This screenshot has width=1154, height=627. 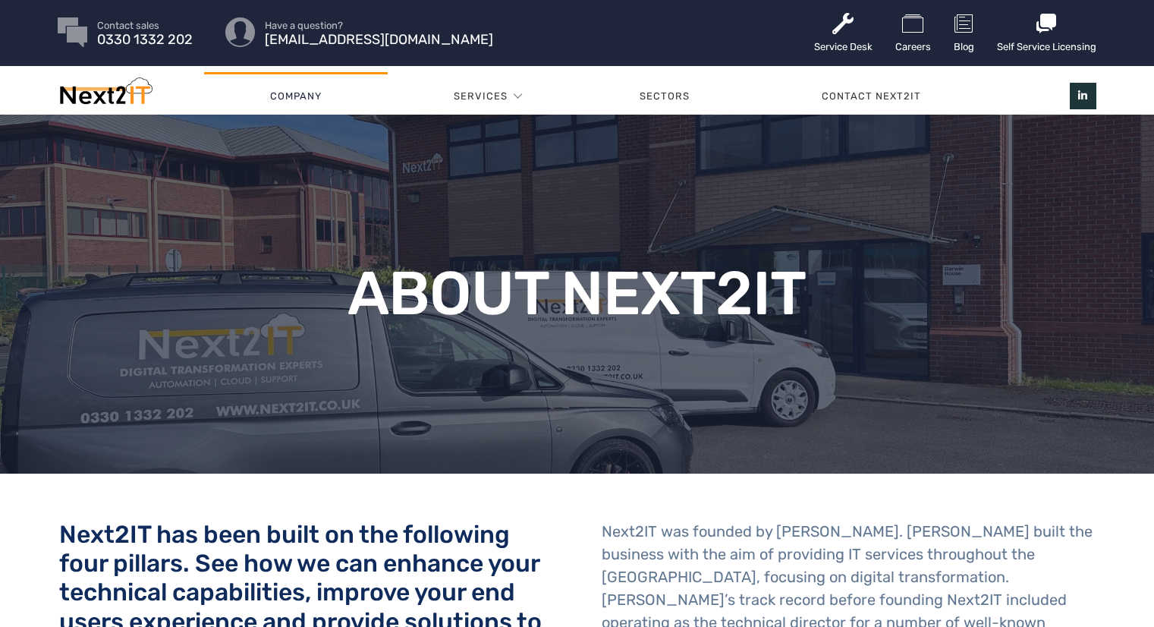 What do you see at coordinates (480, 96) in the screenshot?
I see `a: Services` at bounding box center [480, 96].